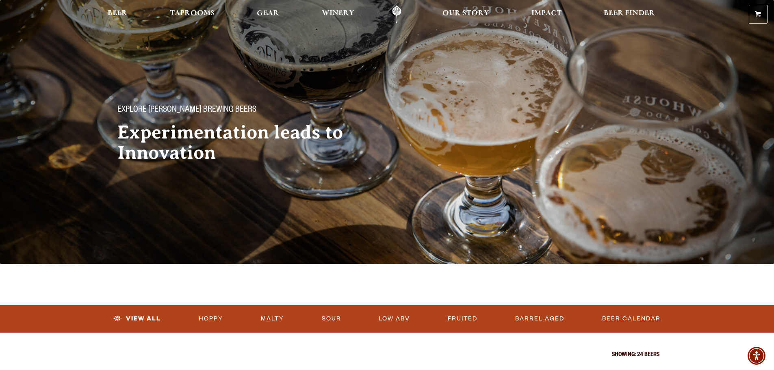  Describe the element at coordinates (387, 355) in the screenshot. I see `p: Showing: 24 Beers` at that location.